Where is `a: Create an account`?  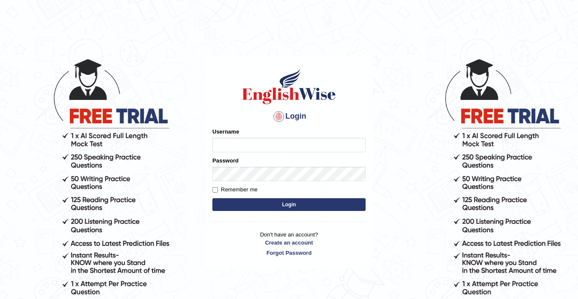
a: Create an account is located at coordinates (289, 243).